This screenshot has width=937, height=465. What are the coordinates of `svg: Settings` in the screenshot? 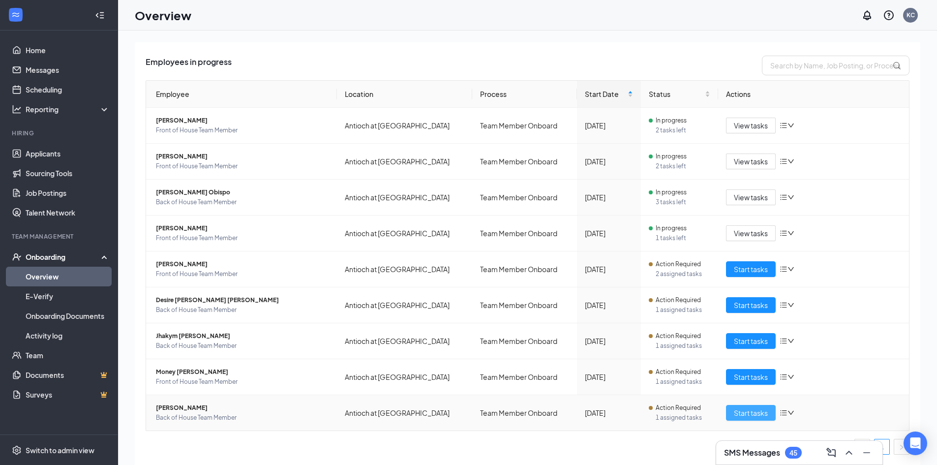 It's located at (17, 450).